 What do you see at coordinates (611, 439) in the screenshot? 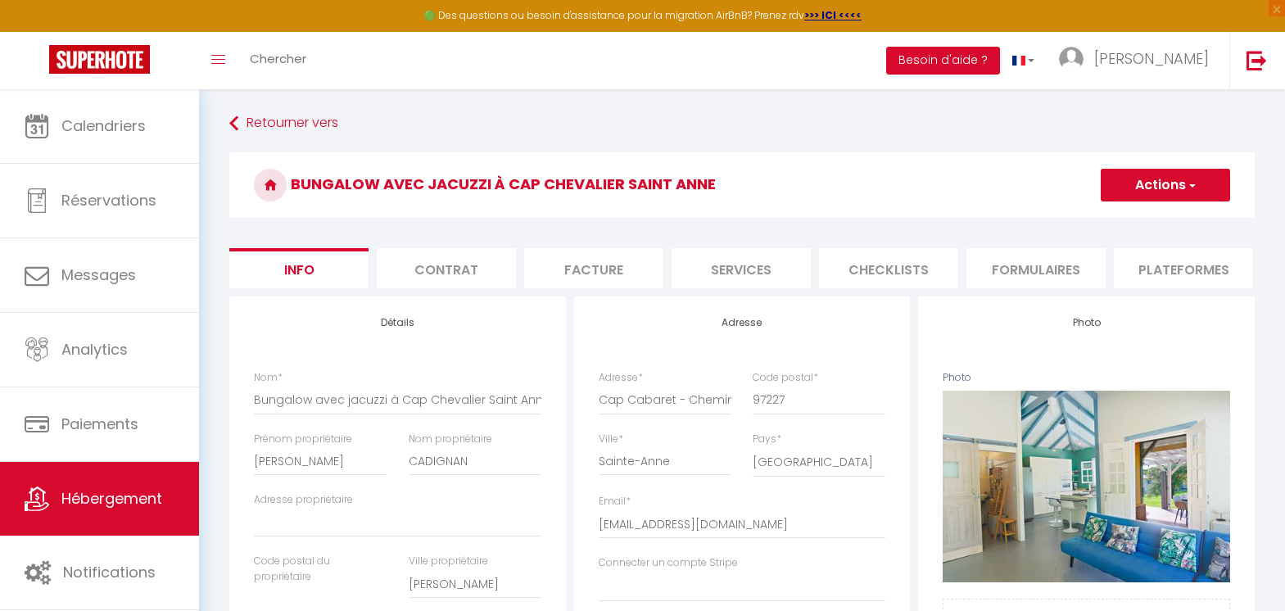
I see `label: Ville` at bounding box center [611, 439].